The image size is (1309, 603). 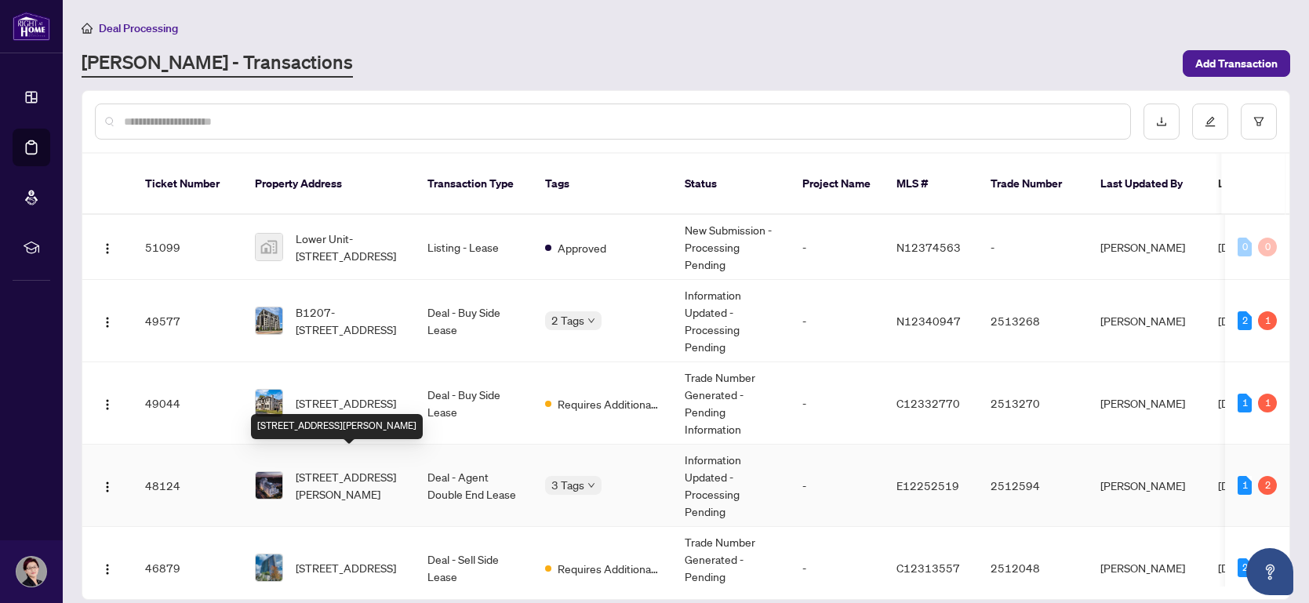 I want to click on span: filter, so click(x=1259, y=122).